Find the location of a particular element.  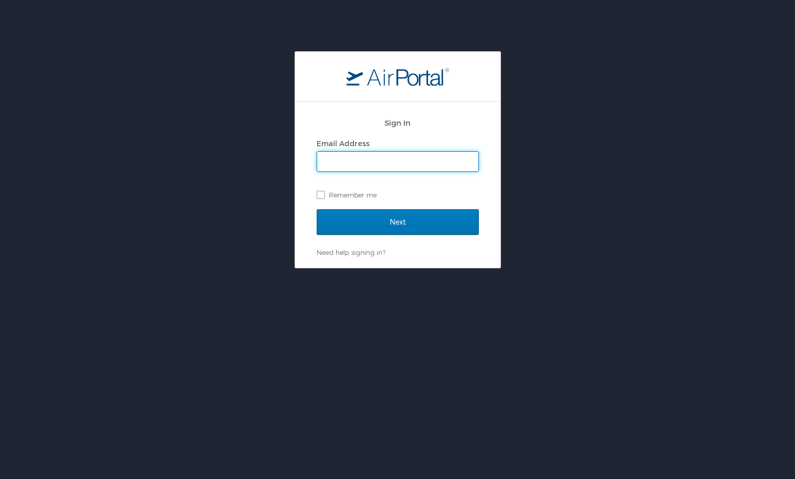

h2: Sign In is located at coordinates (398, 123).